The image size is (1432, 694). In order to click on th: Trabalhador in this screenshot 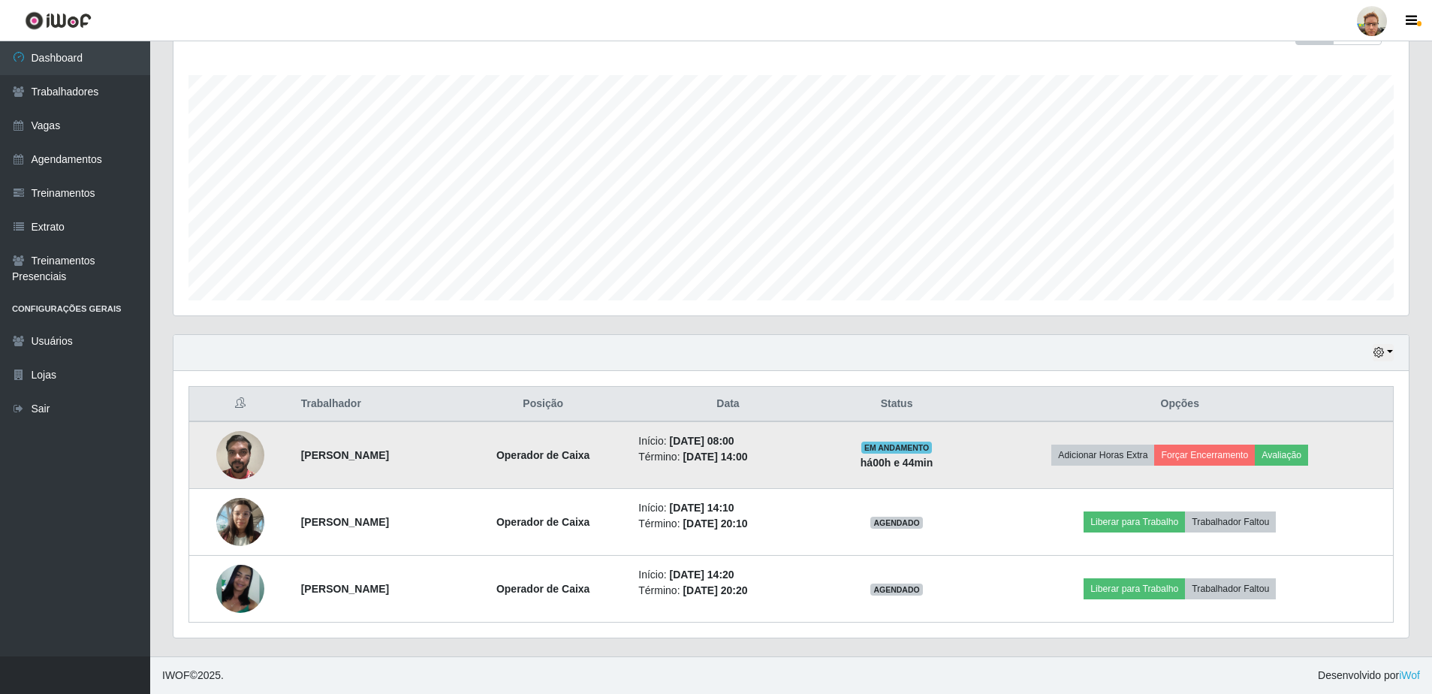, I will do `click(374, 404)`.